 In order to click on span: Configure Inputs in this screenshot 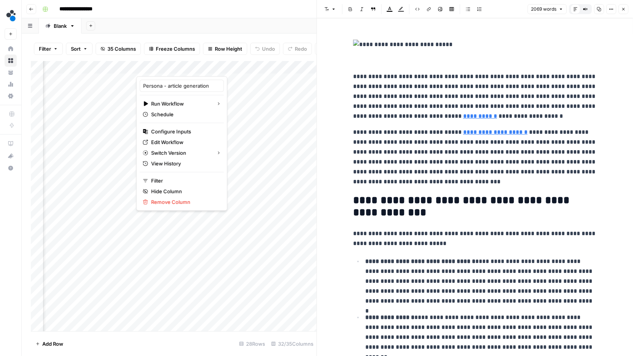, I will do `click(184, 131)`.